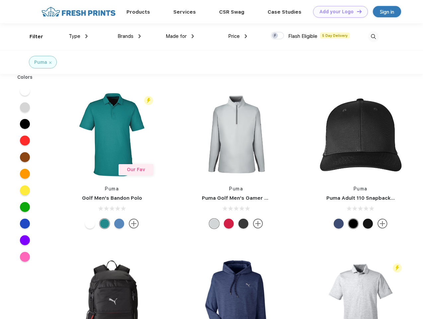 This screenshot has height=319, width=423. Describe the element at coordinates (255, 198) in the screenshot. I see `a: Puma Golf Men's Gamer Golf Quarter-Zip` at that location.